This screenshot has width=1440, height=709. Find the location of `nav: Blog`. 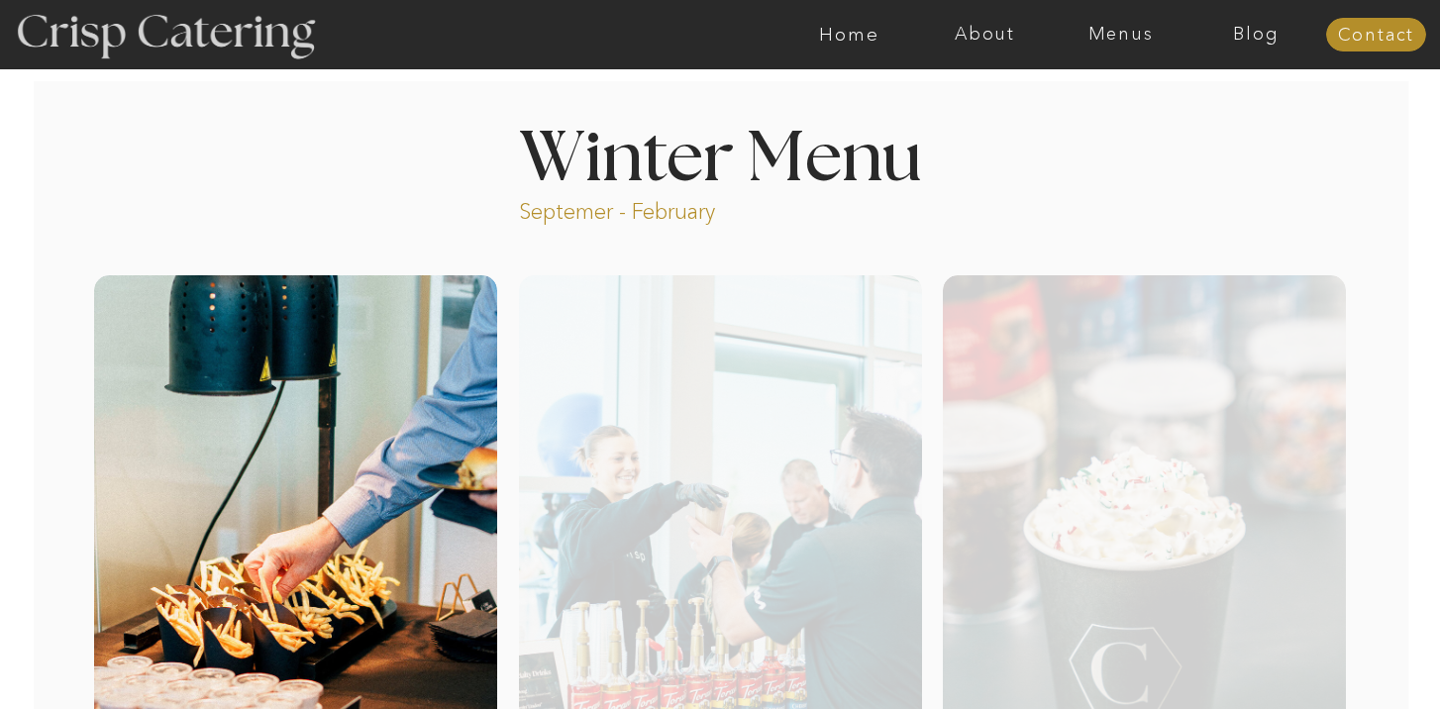

nav: Blog is located at coordinates (1255, 35).